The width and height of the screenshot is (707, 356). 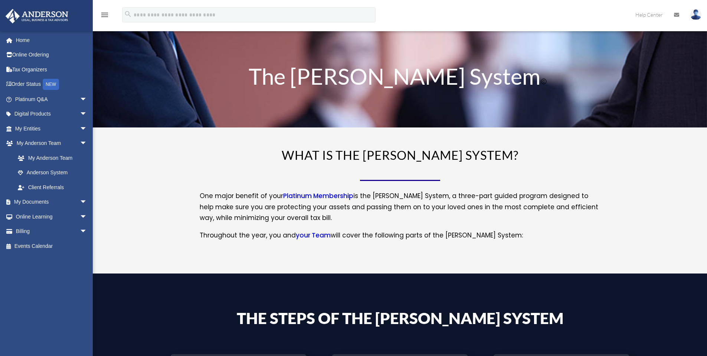 I want to click on a: My Anderson Teamarrow_drop_down, so click(x=52, y=143).